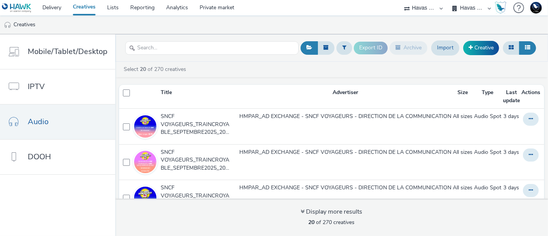 The height and width of the screenshot is (236, 548). Describe the element at coordinates (39, 156) in the screenshot. I see `span: DOOH` at that location.